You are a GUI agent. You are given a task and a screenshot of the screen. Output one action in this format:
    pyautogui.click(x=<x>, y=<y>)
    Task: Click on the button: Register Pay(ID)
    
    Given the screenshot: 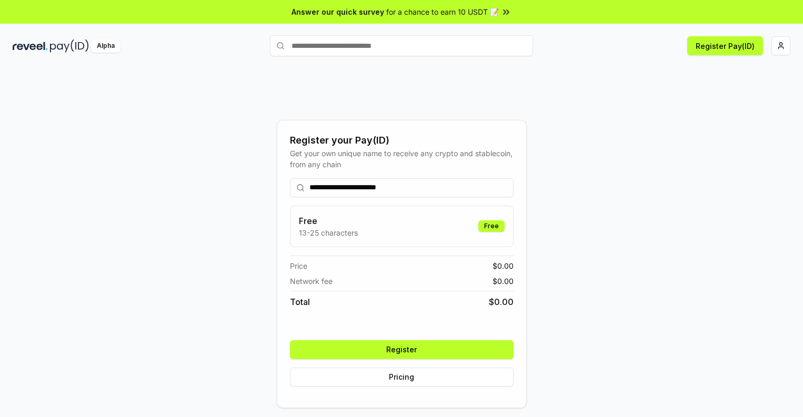 What is the action you would take?
    pyautogui.click(x=725, y=46)
    